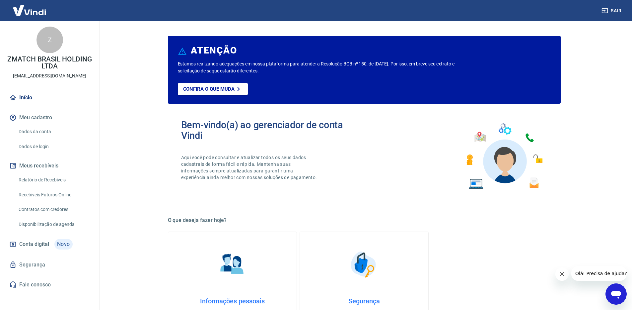 This screenshot has height=310, width=632. I want to click on a: Fale conosco, so click(49, 284).